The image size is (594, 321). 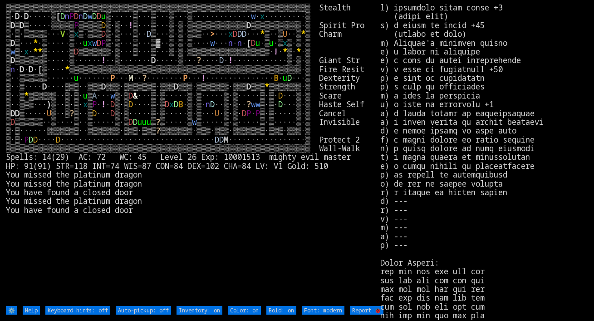 What do you see at coordinates (244, 310) in the screenshot?
I see `input: Color: on` at bounding box center [244, 310].